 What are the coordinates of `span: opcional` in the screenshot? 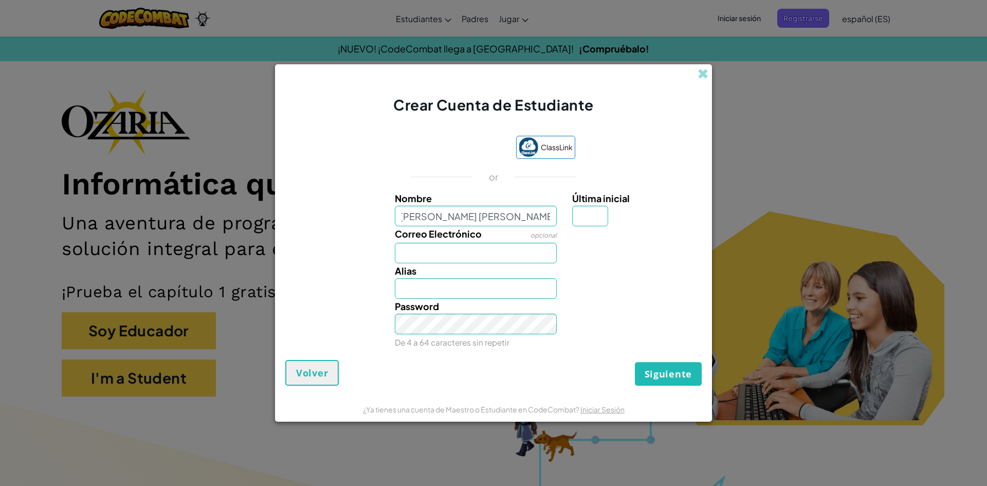 It's located at (543, 235).